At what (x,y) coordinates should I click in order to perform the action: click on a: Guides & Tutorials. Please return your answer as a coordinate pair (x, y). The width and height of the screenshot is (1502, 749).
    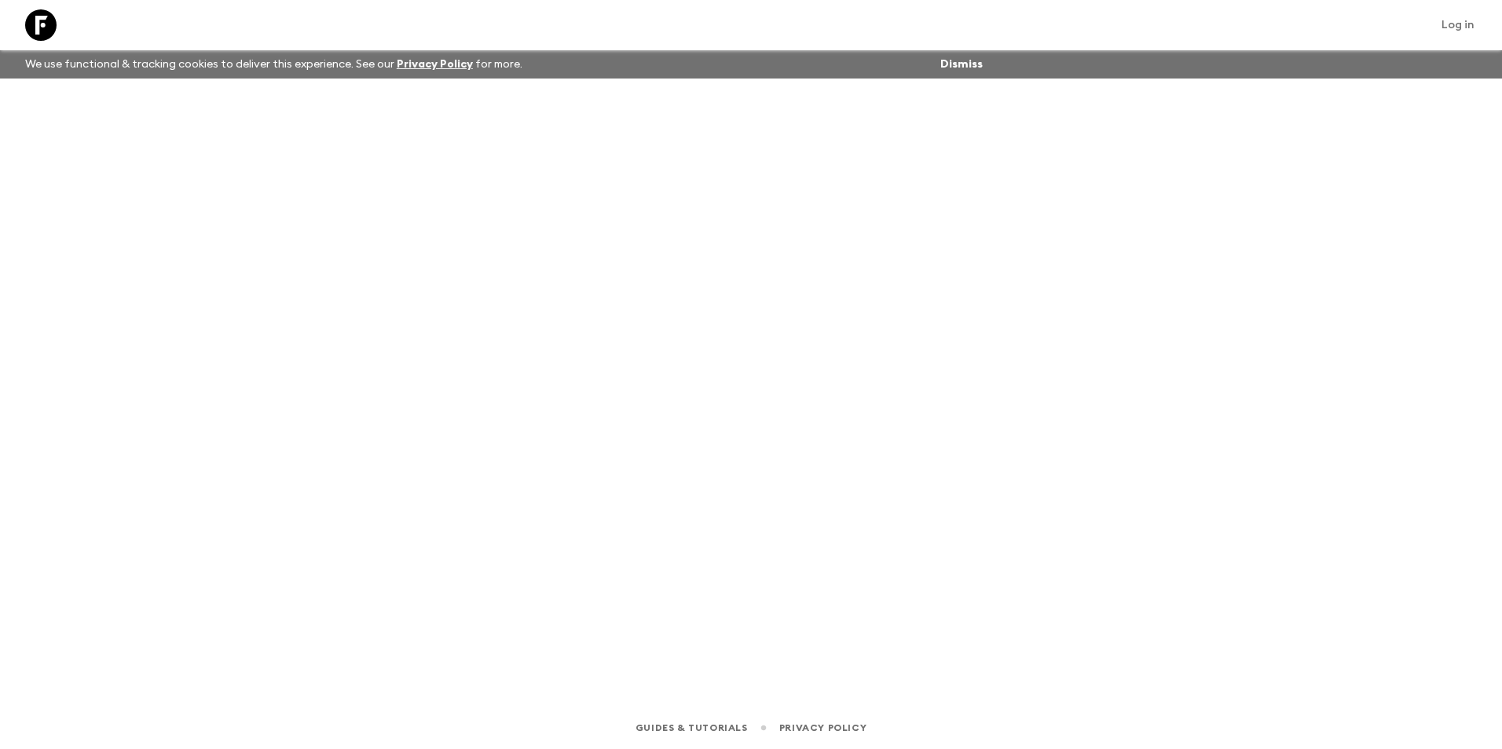
    Looking at the image, I should click on (691, 728).